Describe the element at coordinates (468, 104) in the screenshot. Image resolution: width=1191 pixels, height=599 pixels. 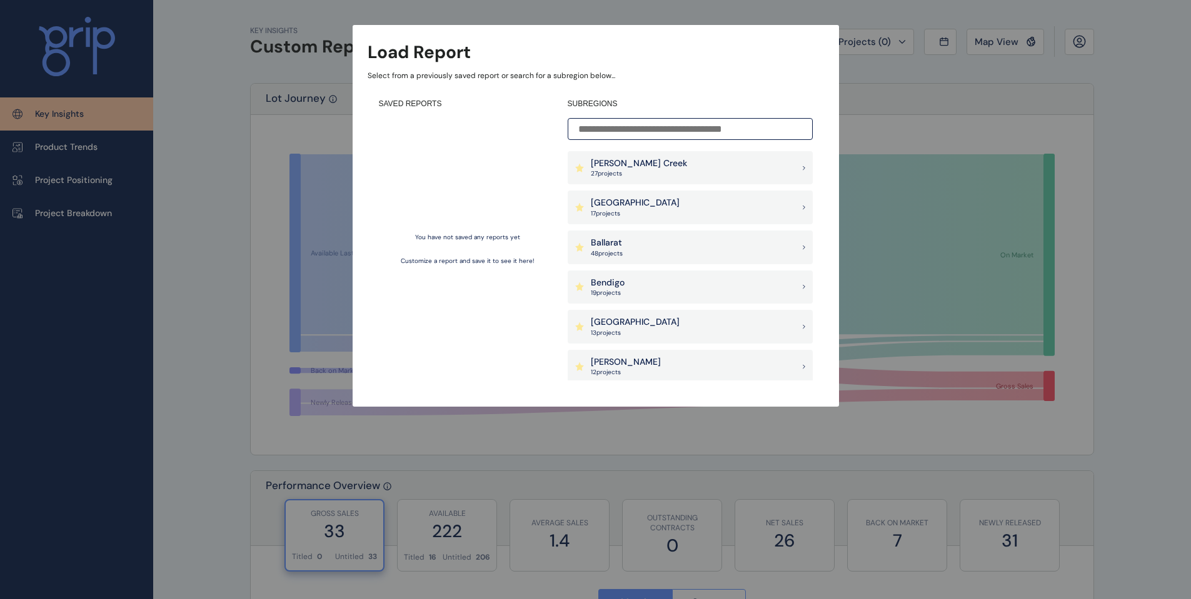
I see `h4: SAVED REPORTS` at that location.